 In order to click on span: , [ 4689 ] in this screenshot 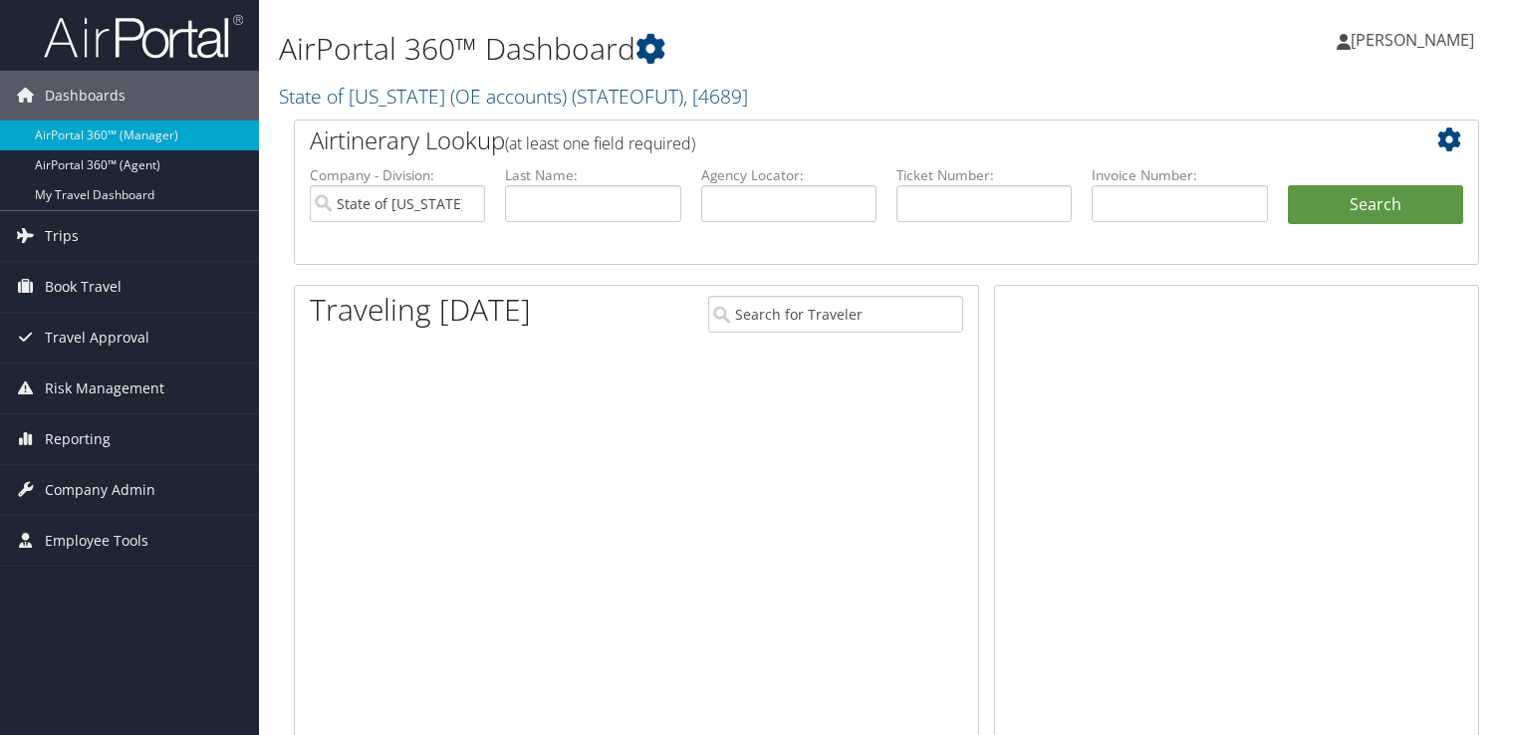, I will do `click(715, 96)`.